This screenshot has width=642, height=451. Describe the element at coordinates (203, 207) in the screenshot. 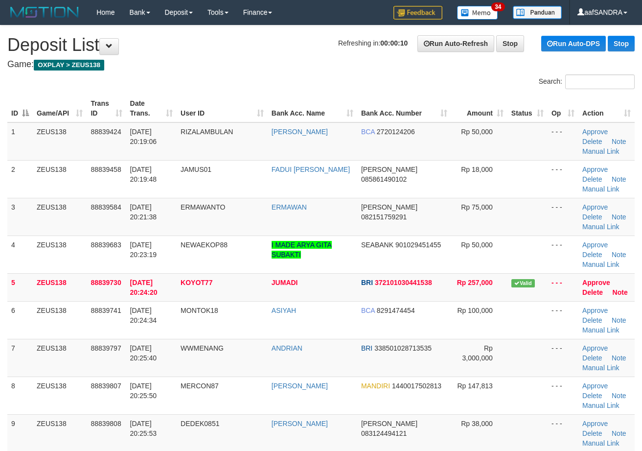

I see `span: ERMAWANTO` at that location.